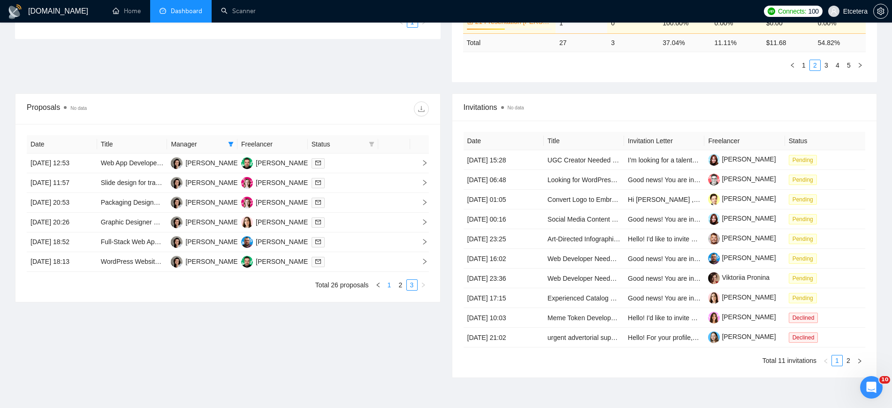 Image resolution: width=892 pixels, height=408 pixels. I want to click on td: 100.00%, so click(685, 23).